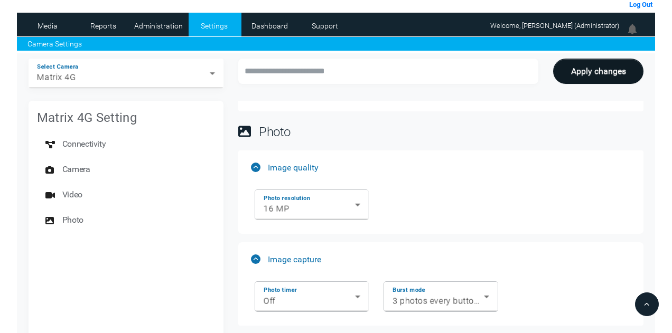 This screenshot has height=333, width=672. What do you see at coordinates (325, 26) in the screenshot?
I see `a: Support` at bounding box center [325, 26].